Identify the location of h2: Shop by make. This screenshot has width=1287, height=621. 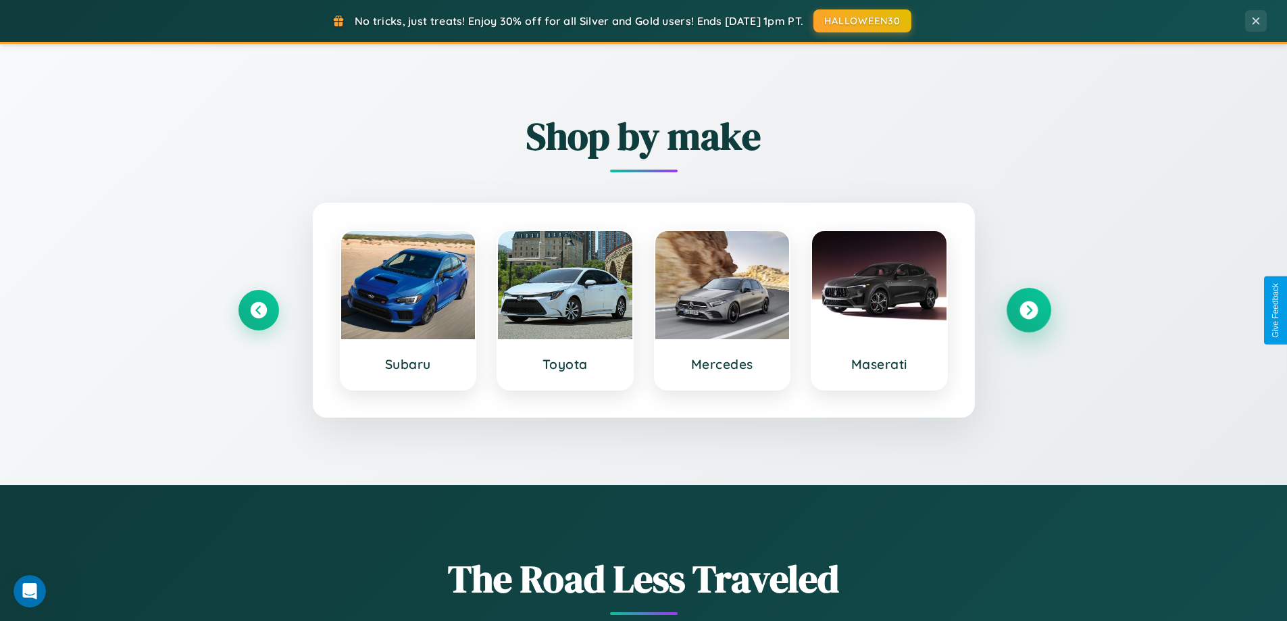
(644, 136).